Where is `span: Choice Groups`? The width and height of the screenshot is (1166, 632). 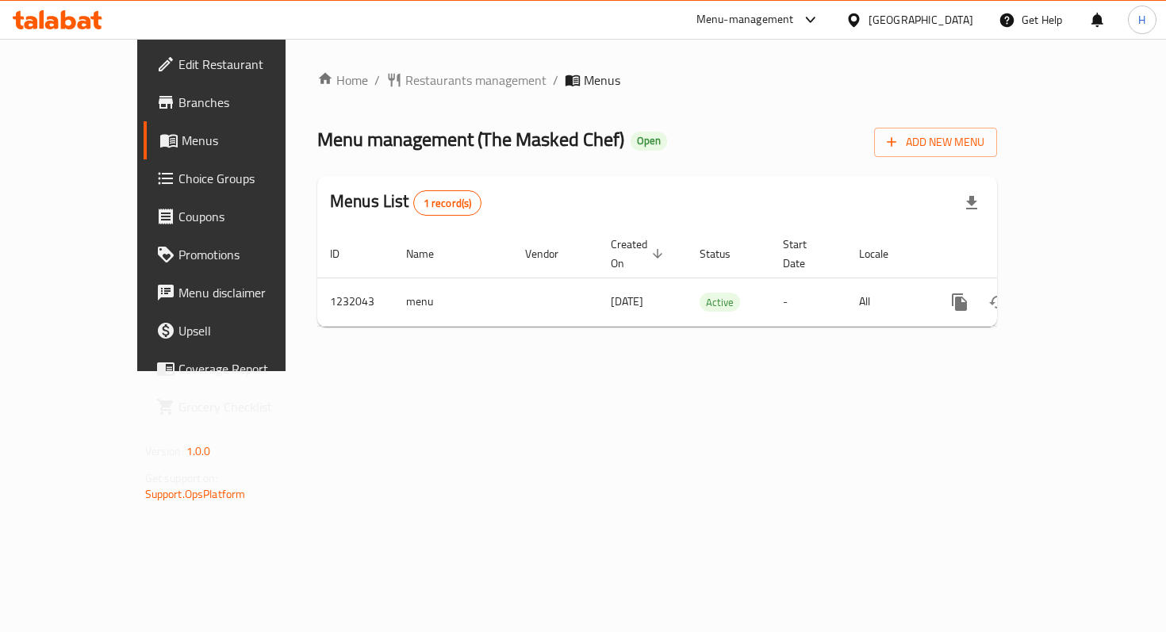
span: Choice Groups is located at coordinates (248, 178).